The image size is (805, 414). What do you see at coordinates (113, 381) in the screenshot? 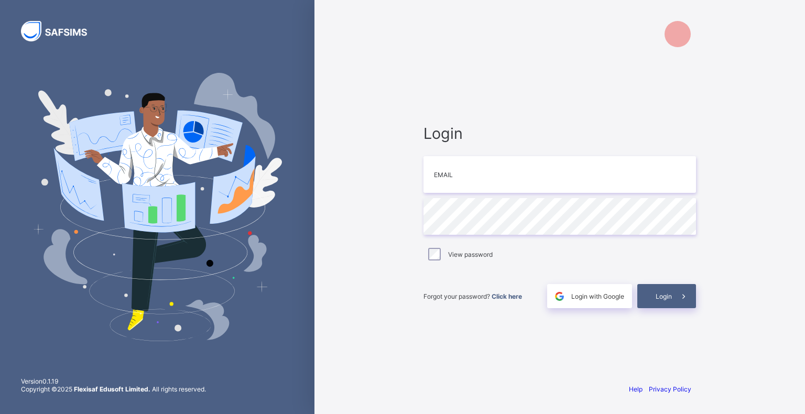
I see `span: Version 0.1.19` at bounding box center [113, 381].